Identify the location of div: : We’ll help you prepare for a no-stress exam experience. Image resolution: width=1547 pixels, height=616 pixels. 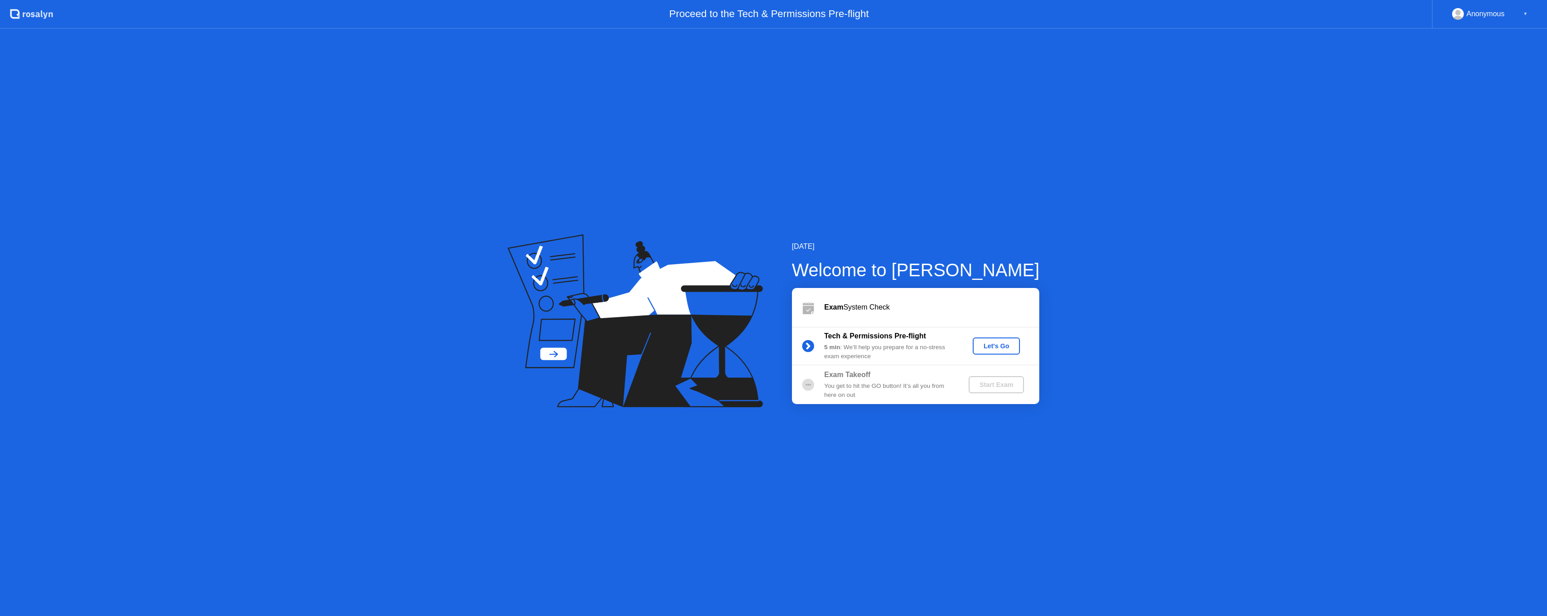
(889, 352).